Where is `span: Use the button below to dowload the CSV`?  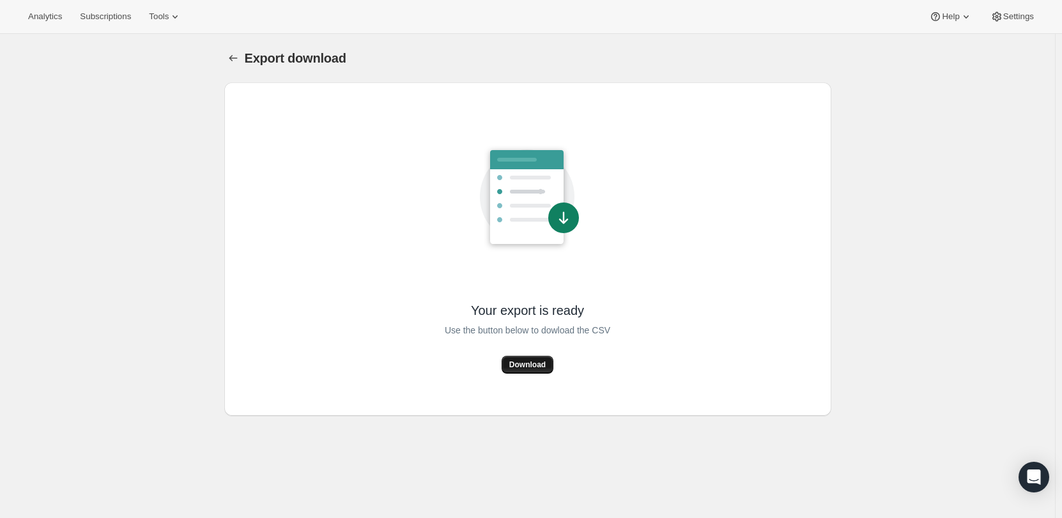
span: Use the button below to dowload the CSV is located at coordinates (527, 330).